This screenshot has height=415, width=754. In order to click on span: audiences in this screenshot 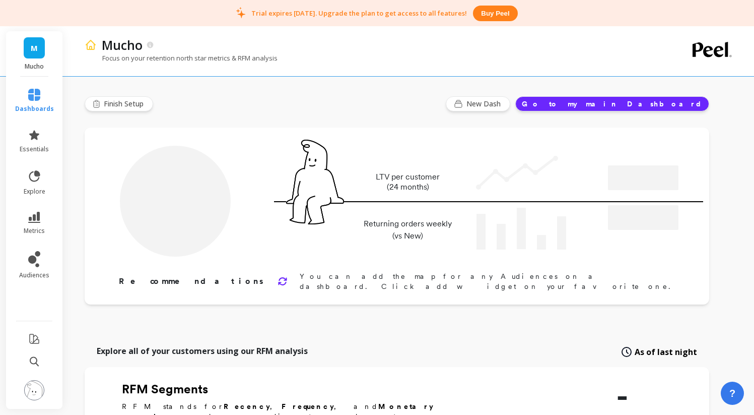, I will do `click(34, 275)`.